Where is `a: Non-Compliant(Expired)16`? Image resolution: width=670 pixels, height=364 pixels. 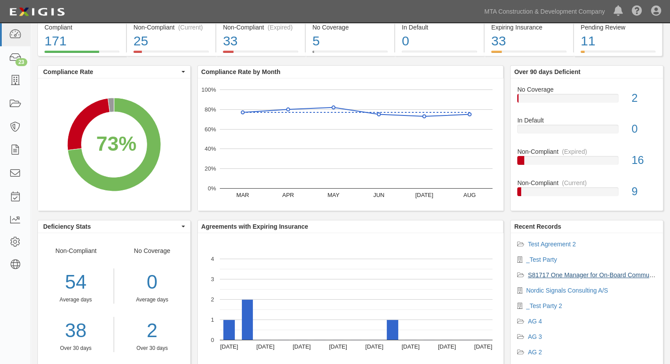 a: Non-Compliant(Expired)16 is located at coordinates (587, 163).